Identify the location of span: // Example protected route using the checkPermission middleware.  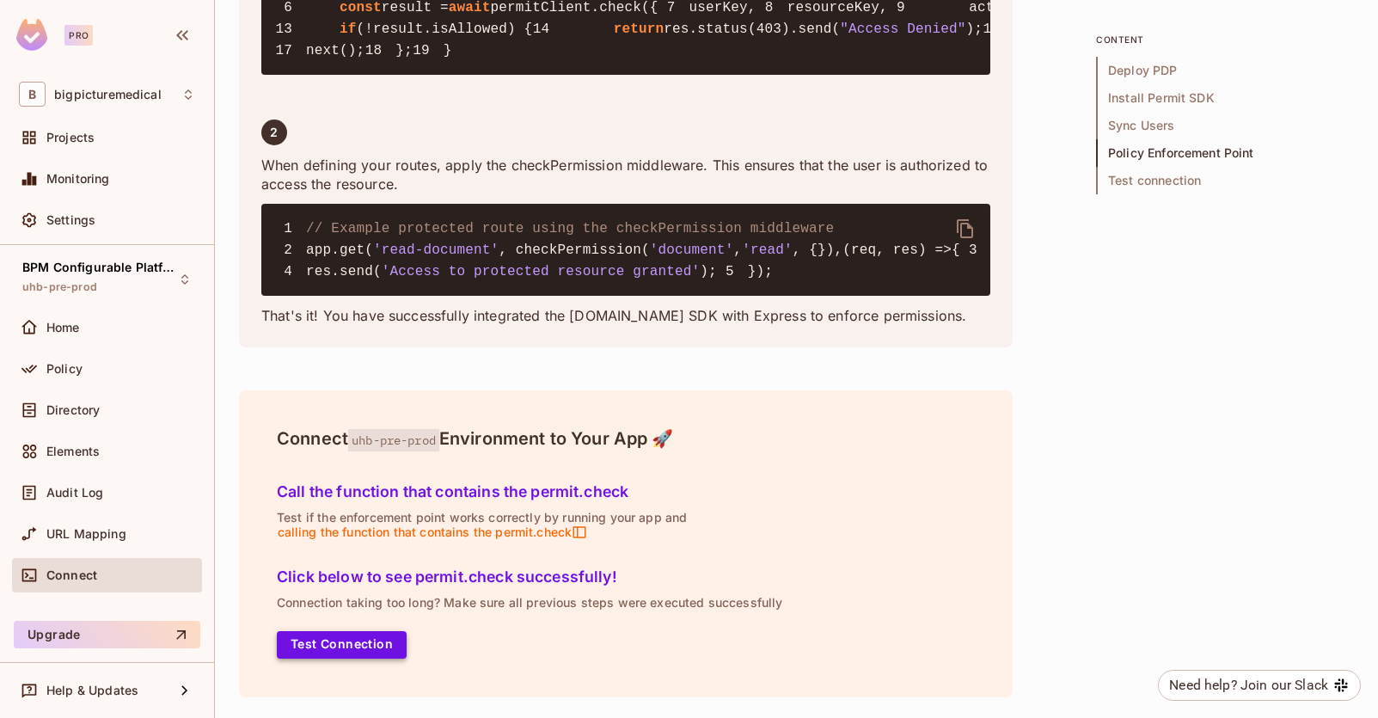
(570, 229).